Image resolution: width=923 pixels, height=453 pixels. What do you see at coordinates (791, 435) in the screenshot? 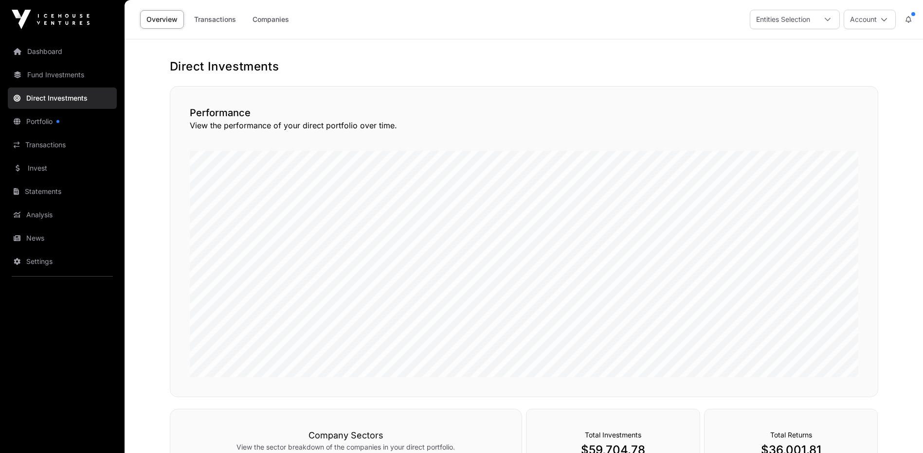
I see `span: Total Returns` at bounding box center [791, 435].